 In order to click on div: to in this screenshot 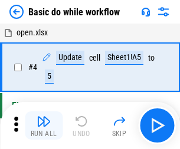, I will do `click(151, 58)`.